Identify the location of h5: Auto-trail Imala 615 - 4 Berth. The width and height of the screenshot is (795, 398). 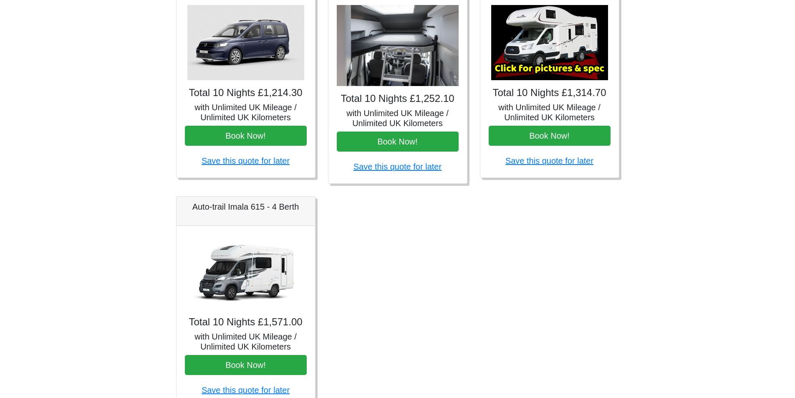
(246, 207).